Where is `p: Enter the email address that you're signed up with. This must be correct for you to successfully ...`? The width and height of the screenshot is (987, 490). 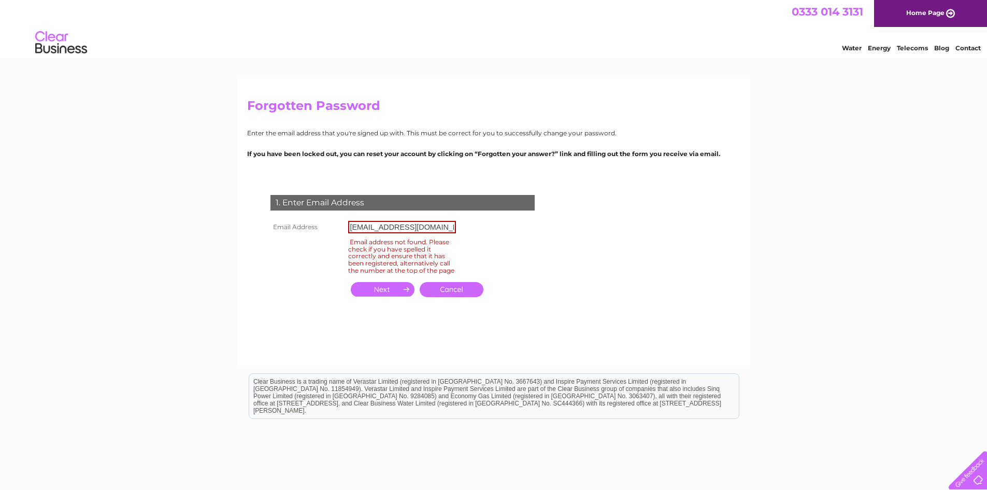 p: Enter the email address that you're signed up with. This must be correct for you to successfully ... is located at coordinates (494, 133).